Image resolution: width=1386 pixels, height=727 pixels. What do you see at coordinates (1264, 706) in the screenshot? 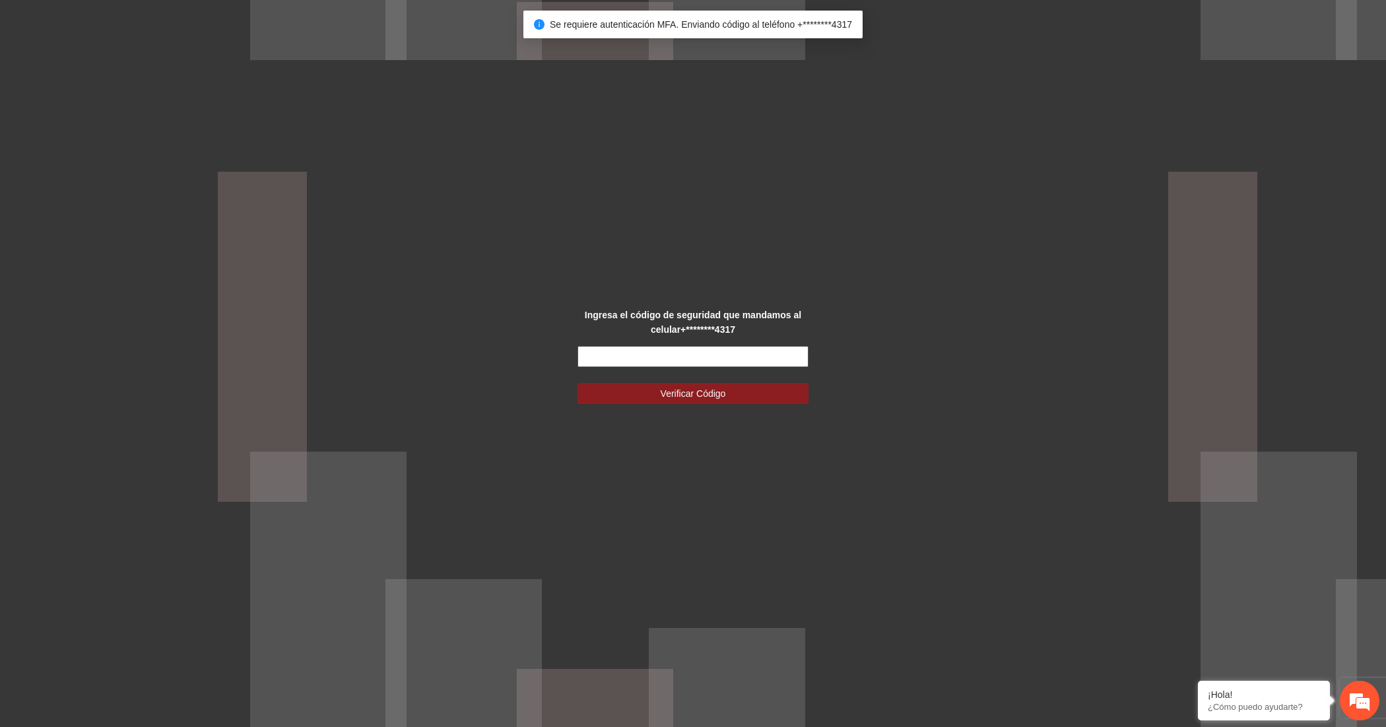
I see `p: ¿Cómo puedo ayudarte?` at bounding box center [1264, 706].